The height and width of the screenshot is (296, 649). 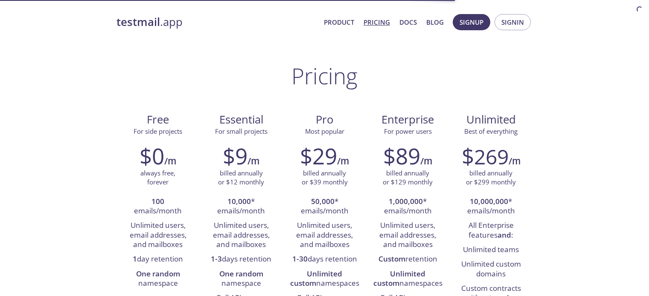 What do you see at coordinates (158, 178) in the screenshot?
I see `p: always free, forever` at bounding box center [158, 178].